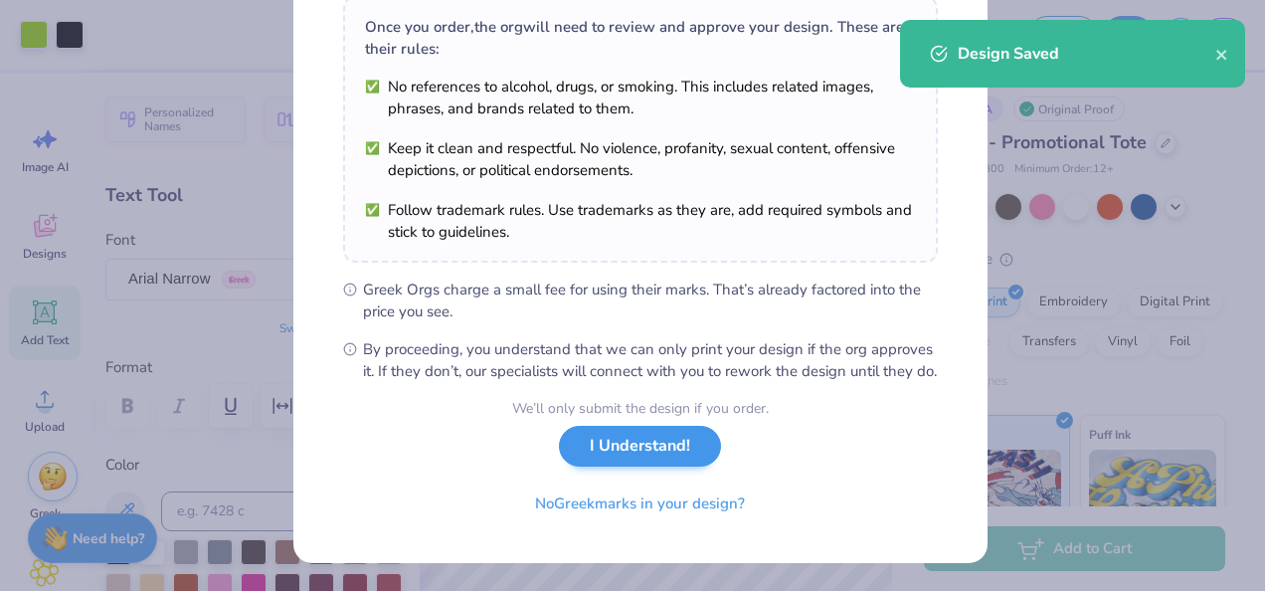 The image size is (1265, 591). Describe the element at coordinates (641, 221) in the screenshot. I see `li: Follow trademark rules. Use trademarks as they are, add required symbols and stick to guidelines.` at that location.